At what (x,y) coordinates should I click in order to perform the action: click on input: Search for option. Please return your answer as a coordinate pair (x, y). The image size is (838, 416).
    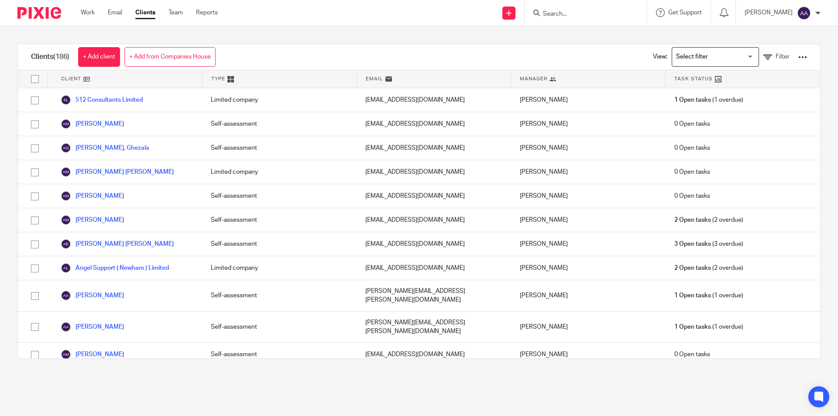
    Looking at the image, I should click on (713, 57).